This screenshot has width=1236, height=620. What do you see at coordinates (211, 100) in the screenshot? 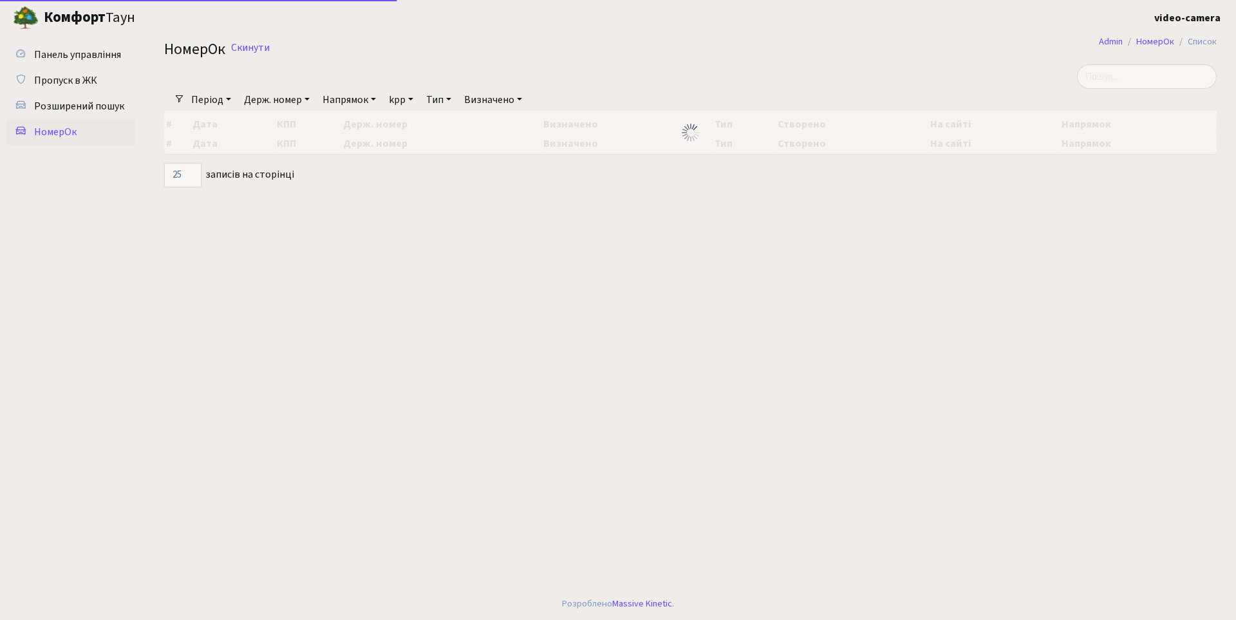
I see `a: Період` at bounding box center [211, 100].